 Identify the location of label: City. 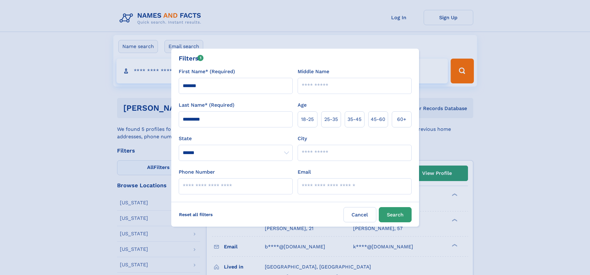
(302, 138).